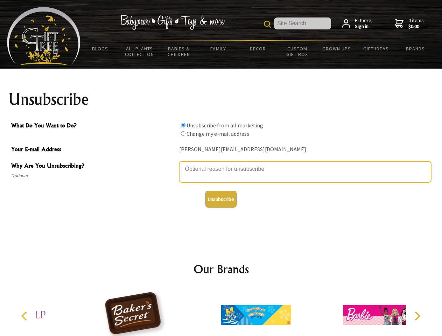  Describe the element at coordinates (93, 176) in the screenshot. I see `span: Optional` at that location.